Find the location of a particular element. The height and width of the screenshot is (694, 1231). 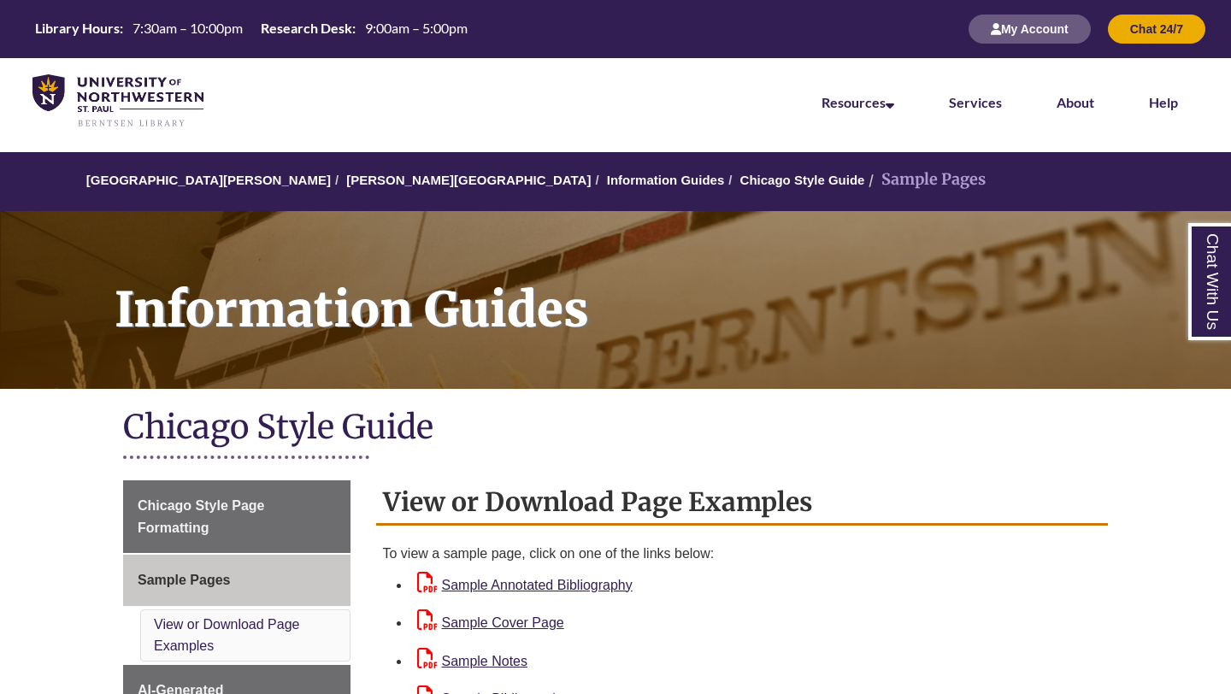

a: View or Download Page Examples is located at coordinates (227, 635).